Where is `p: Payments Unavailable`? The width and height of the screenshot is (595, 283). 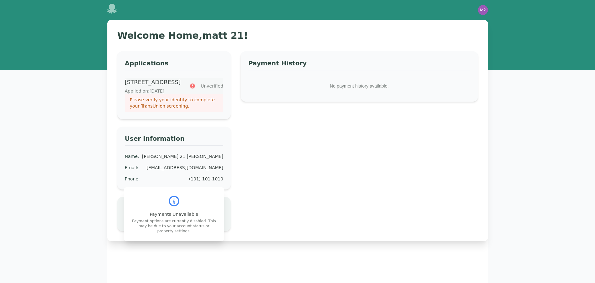
p: Payments Unavailable is located at coordinates (174, 215).